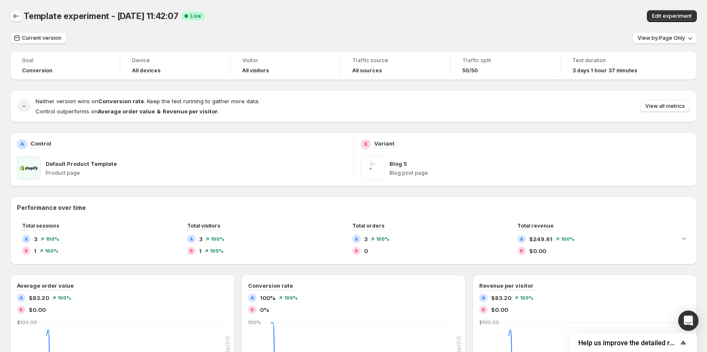 Image resolution: width=707 pixels, height=352 pixels. Describe the element at coordinates (395, 61) in the screenshot. I see `span: Traffic source` at that location.